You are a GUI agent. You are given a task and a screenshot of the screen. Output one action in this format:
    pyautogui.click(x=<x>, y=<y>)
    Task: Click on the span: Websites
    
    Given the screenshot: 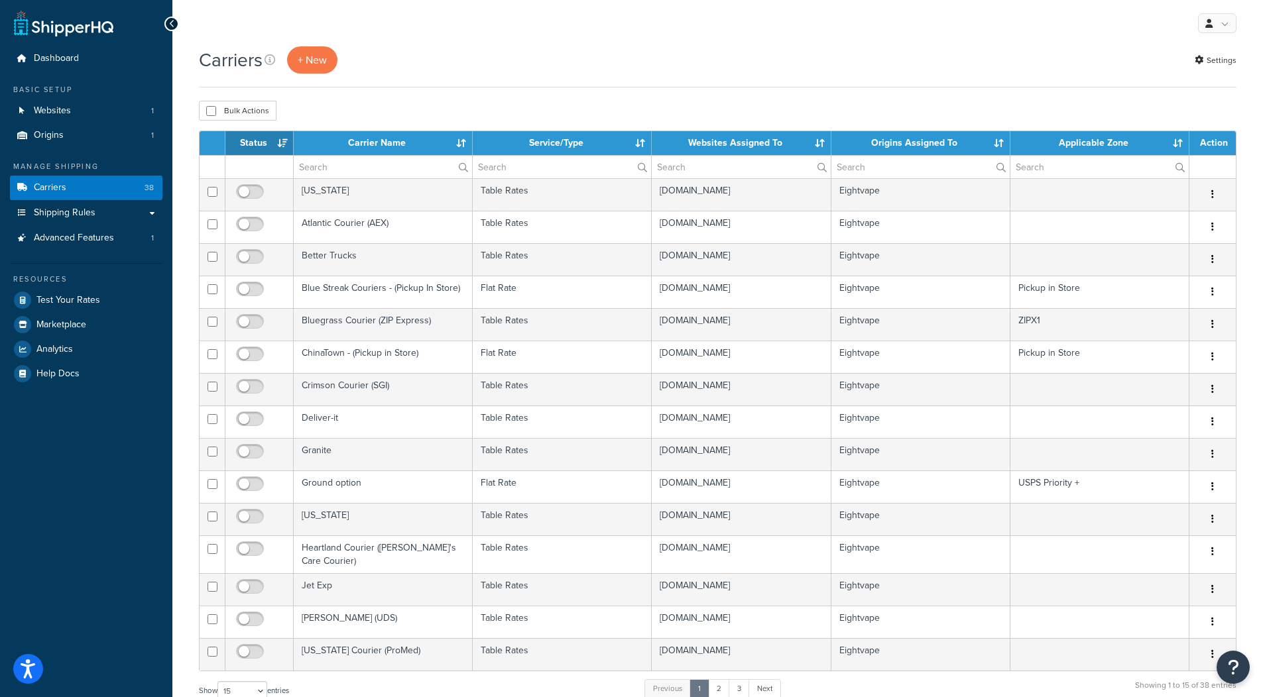 What is the action you would take?
    pyautogui.click(x=52, y=111)
    